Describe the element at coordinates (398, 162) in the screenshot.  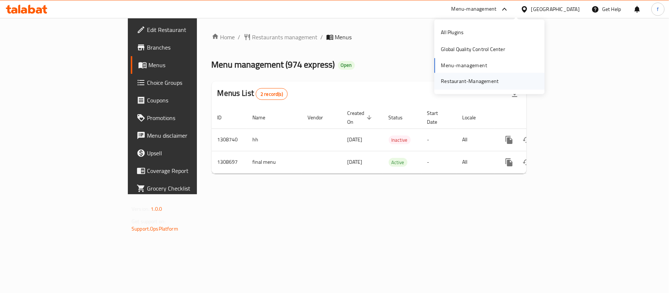
I see `div: Active` at that location.